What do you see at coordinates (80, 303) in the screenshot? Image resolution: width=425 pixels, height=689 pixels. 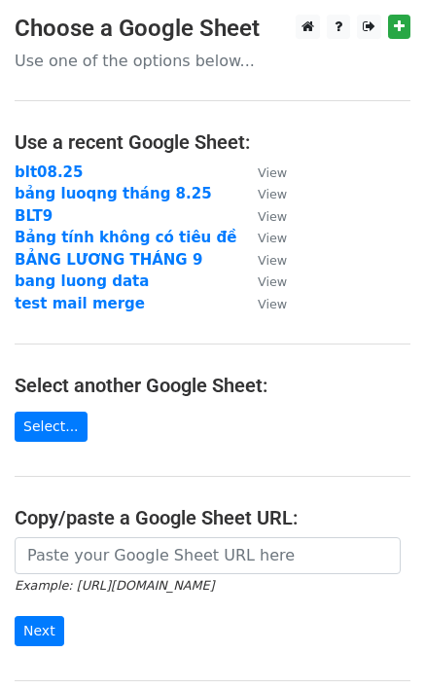 I see `strong: test mail merge` at bounding box center [80, 303].